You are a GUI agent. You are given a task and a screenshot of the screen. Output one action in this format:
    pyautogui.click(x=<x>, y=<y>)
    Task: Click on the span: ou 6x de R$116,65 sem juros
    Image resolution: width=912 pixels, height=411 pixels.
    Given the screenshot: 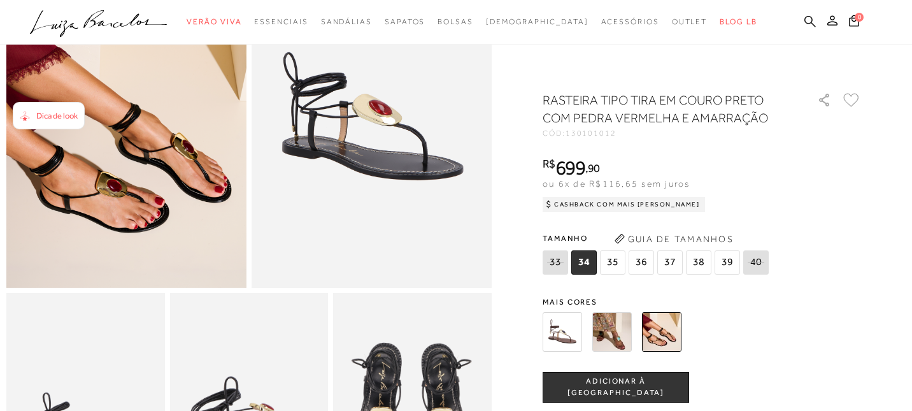 What is the action you would take?
    pyautogui.click(x=616, y=183)
    